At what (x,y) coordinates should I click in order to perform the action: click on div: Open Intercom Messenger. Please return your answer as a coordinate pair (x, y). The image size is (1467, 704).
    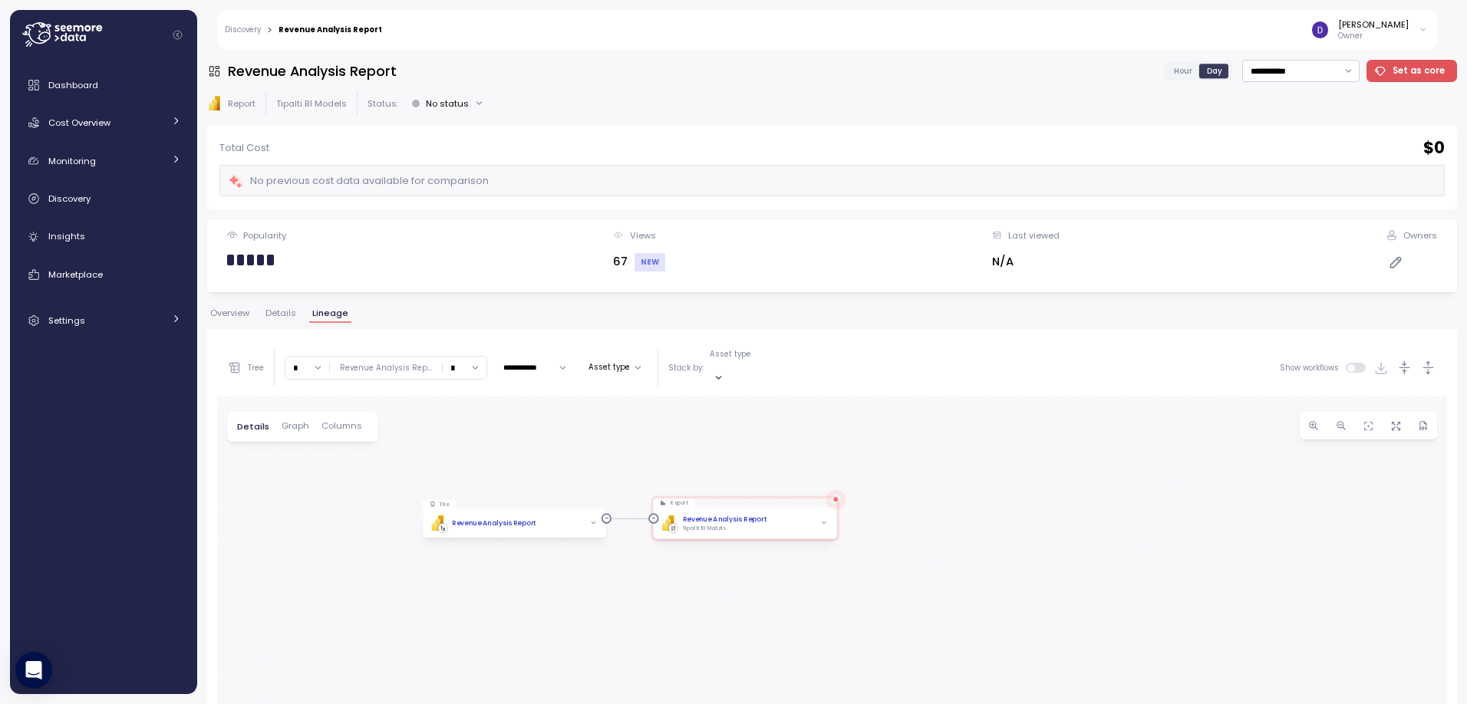
    Looking at the image, I should click on (34, 670).